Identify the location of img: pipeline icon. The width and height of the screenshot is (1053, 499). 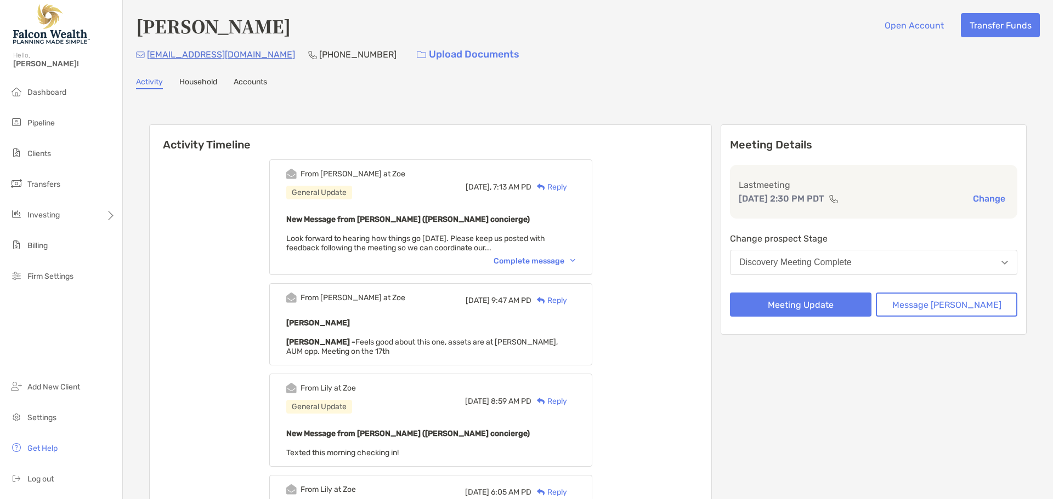
(16, 122).